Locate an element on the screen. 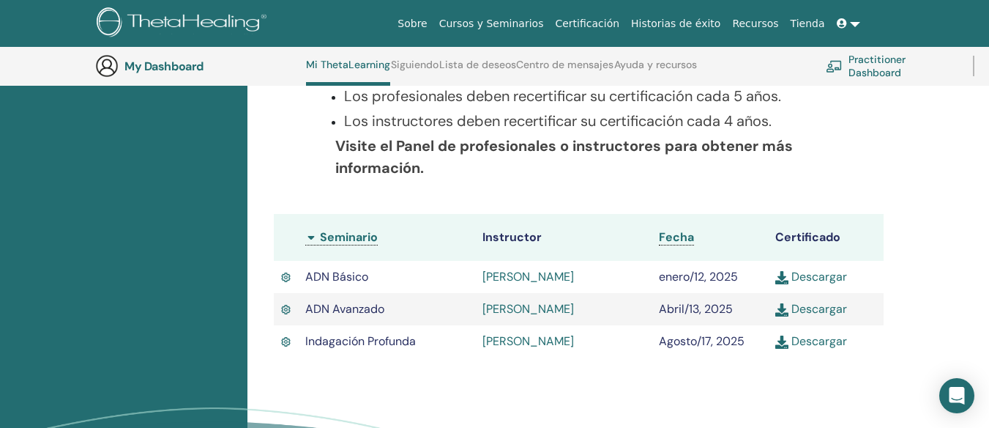 This screenshot has width=989, height=428. a: Recursos is located at coordinates (755, 23).